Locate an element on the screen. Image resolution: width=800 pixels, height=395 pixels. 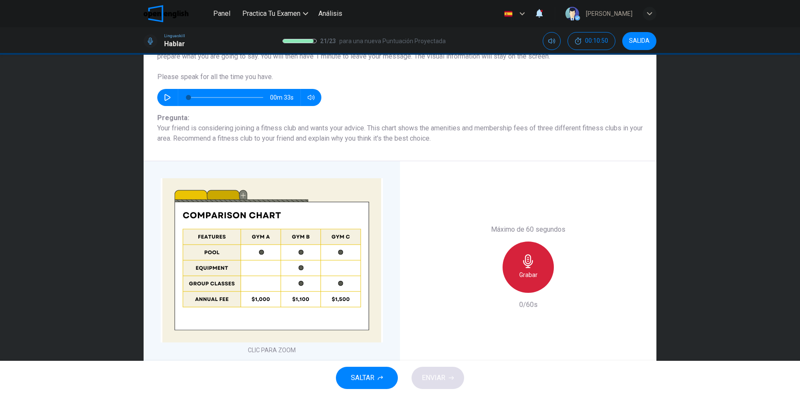
button: SALIDA is located at coordinates (639, 41).